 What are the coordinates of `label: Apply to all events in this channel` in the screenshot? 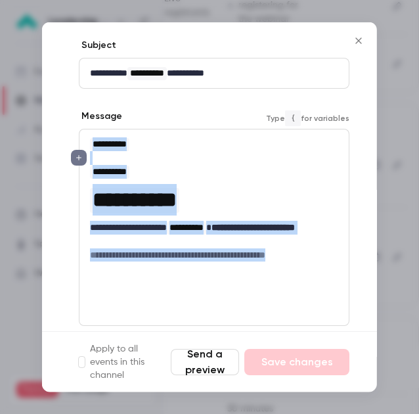 It's located at (122, 362).